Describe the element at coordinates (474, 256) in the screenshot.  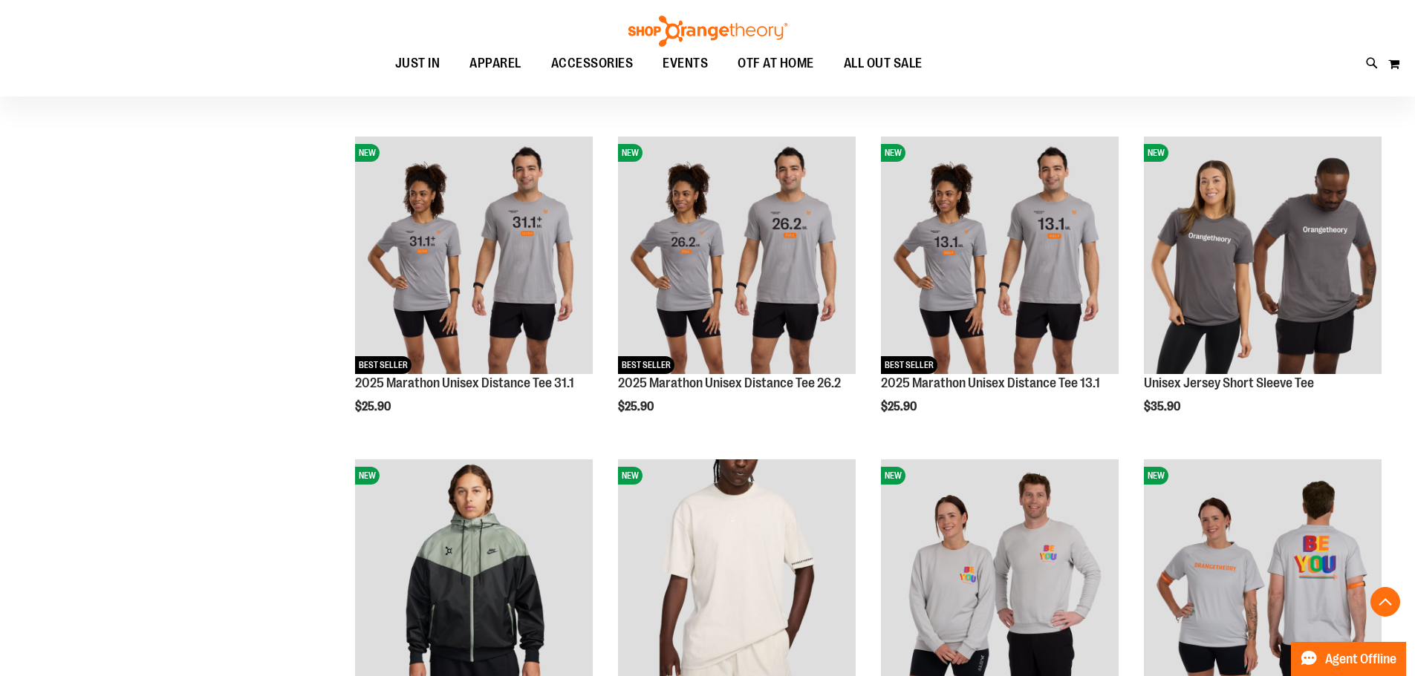
I see `a: 2025 Marathon Unisex Distance Tee 31.1NEWBEST SELLER` at that location.